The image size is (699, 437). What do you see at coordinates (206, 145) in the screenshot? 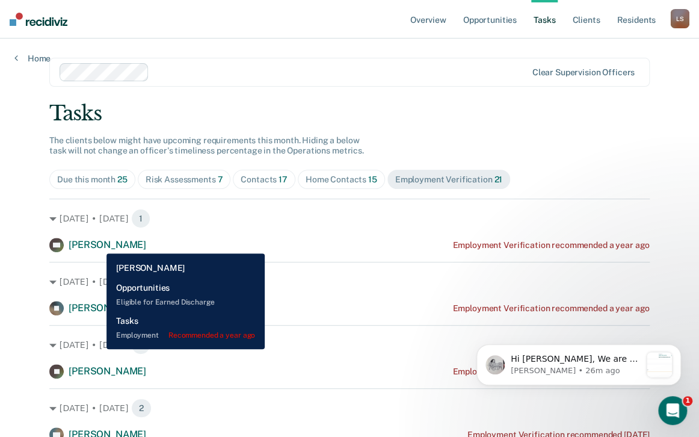
I see `span: The clients below might have upcoming requirements this month. Hiding a below task will not chang...` at bounding box center [206, 145].